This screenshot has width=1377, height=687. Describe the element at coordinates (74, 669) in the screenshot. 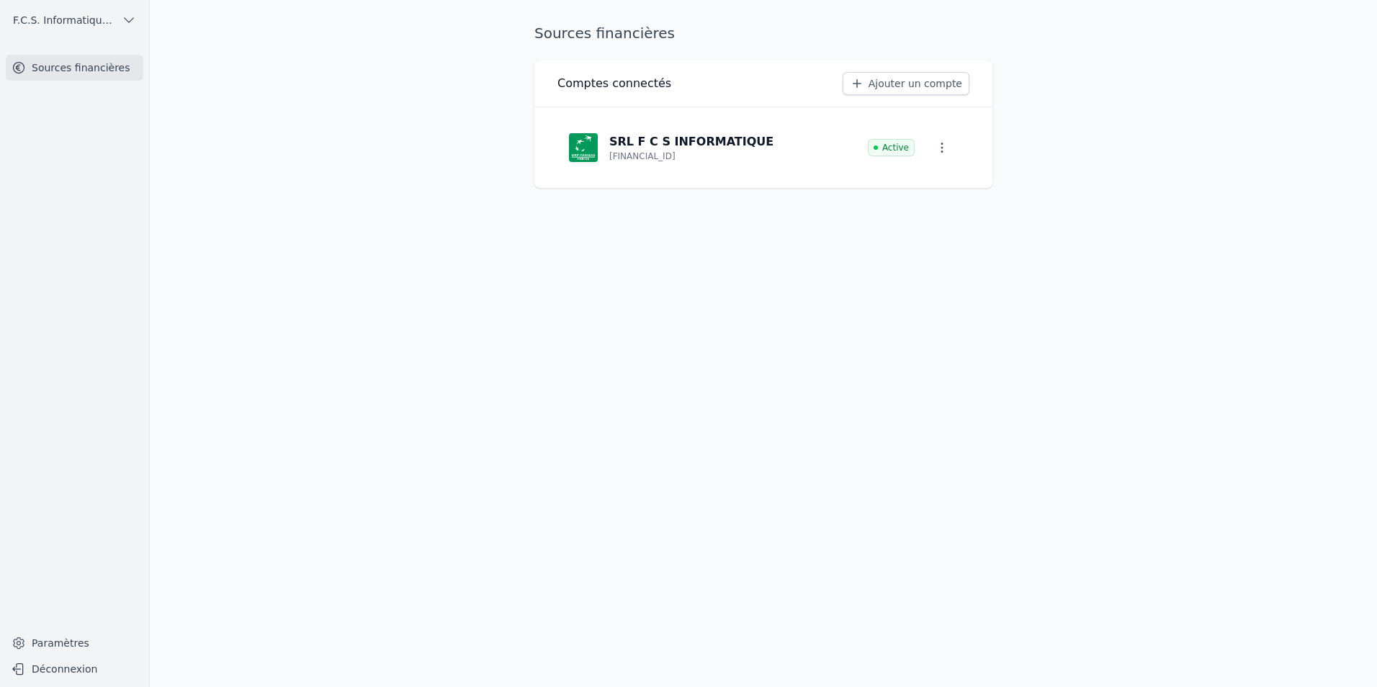

I see `button: Déconnexion` at that location.